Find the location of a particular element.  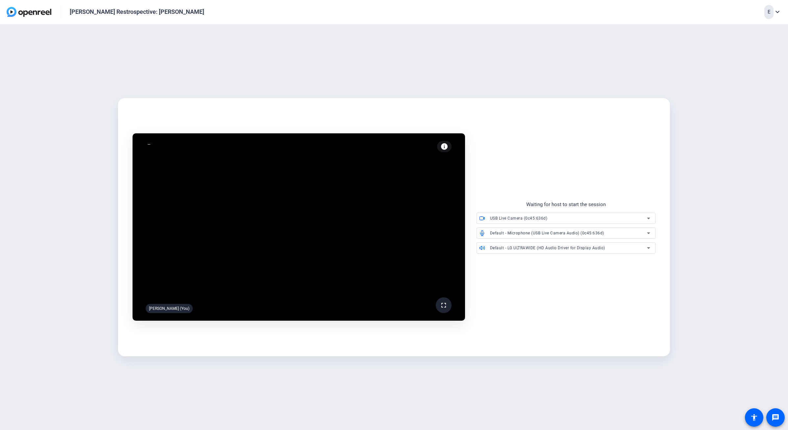

span: USB Live Camera (0c45:636d) is located at coordinates (519, 218).